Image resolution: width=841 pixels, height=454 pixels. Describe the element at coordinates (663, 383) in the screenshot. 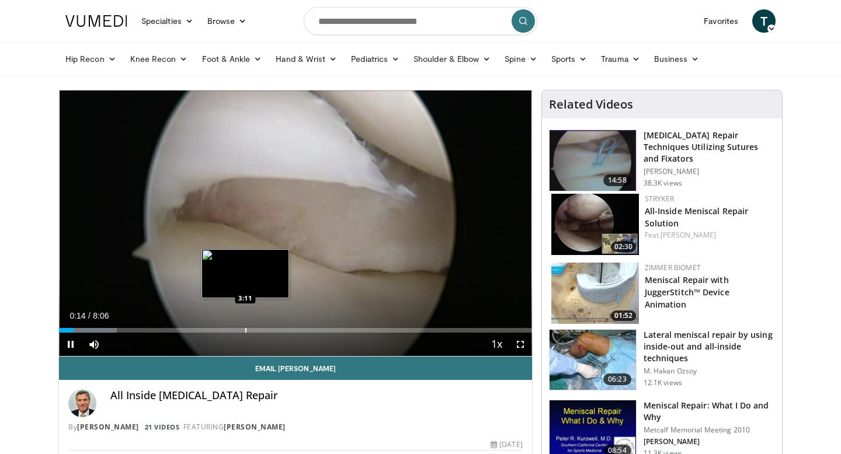

I see `p: 12.1K views` at that location.